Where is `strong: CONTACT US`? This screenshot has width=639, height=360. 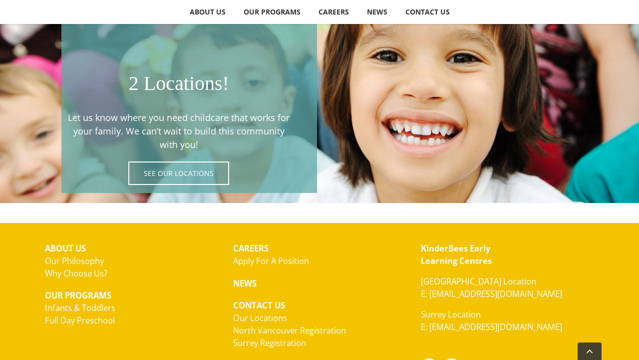
strong: CONTACT US is located at coordinates (259, 305).